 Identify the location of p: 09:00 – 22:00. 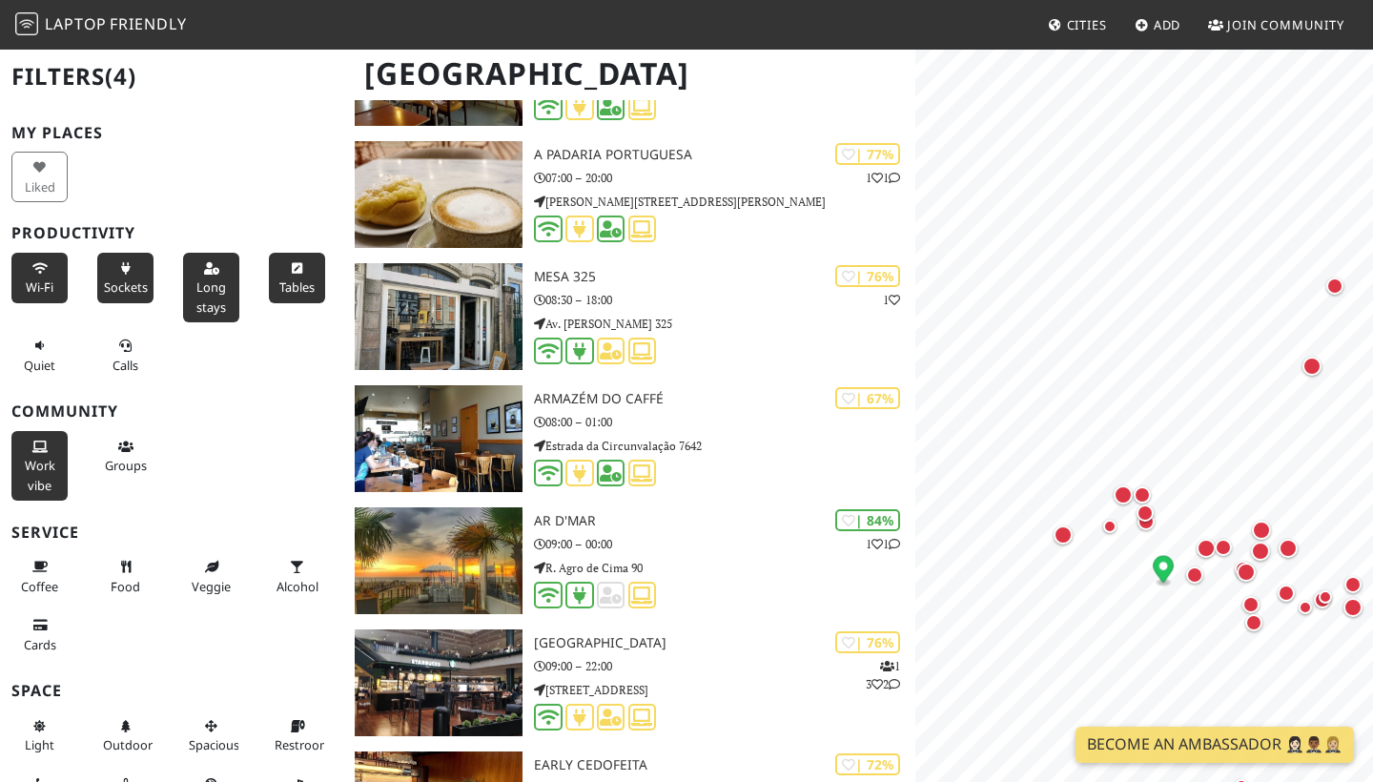
(724, 665).